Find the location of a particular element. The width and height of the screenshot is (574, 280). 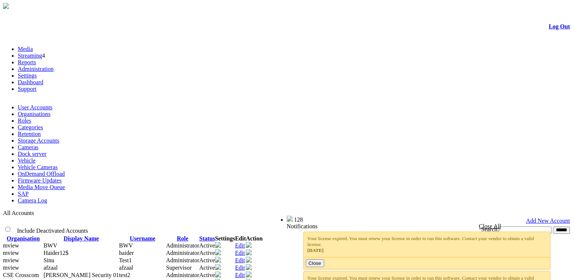

span: Contact Method: None is located at coordinates (50, 245).